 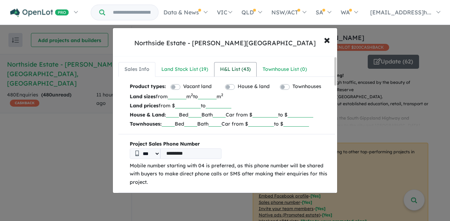 What do you see at coordinates (137, 154) in the screenshot?
I see `img: Phone icon` at bounding box center [137, 154].